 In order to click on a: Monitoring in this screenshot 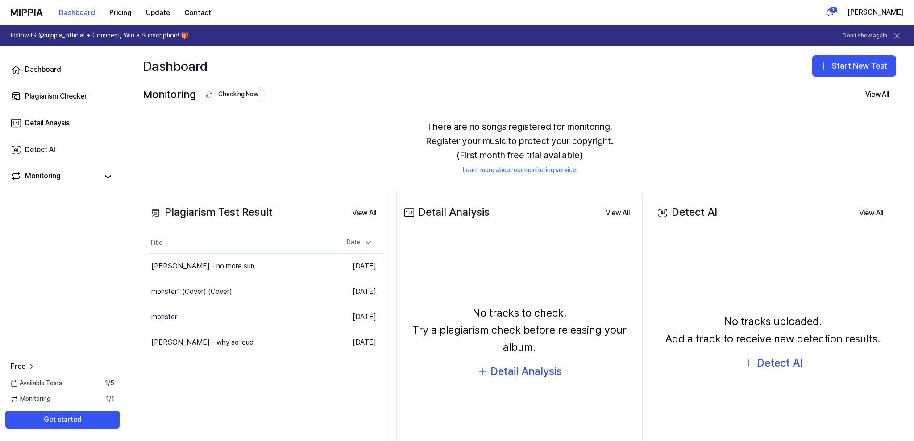, I will do `click(54, 177)`.